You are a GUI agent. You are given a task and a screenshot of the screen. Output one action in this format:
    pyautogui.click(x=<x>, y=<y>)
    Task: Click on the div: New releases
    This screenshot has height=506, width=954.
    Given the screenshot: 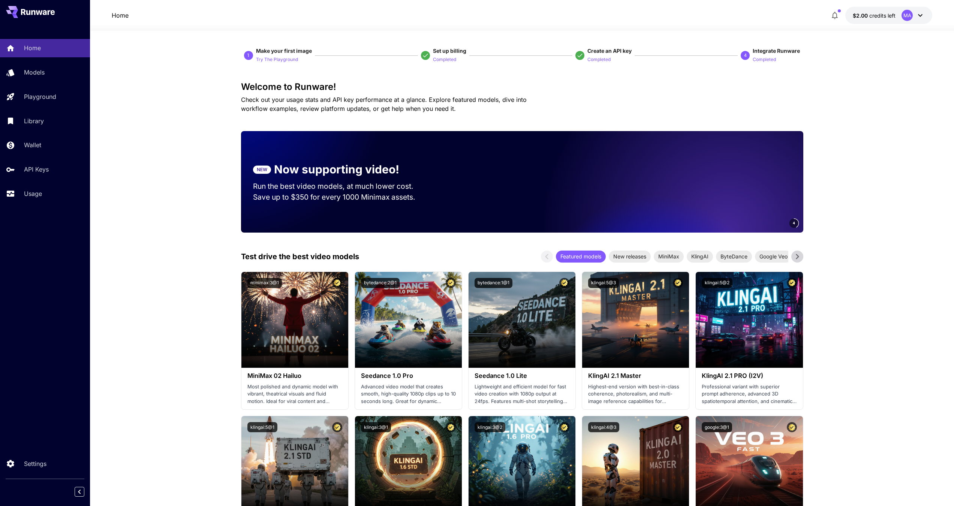 What is the action you would take?
    pyautogui.click(x=629, y=257)
    